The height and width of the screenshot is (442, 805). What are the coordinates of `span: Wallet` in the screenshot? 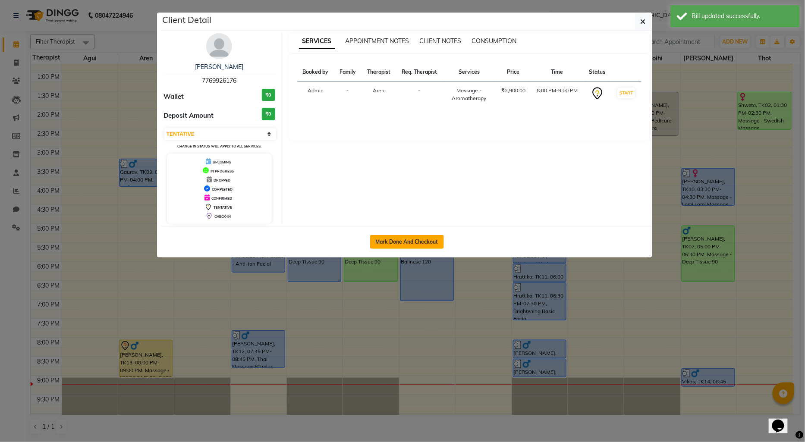 It's located at (174, 97).